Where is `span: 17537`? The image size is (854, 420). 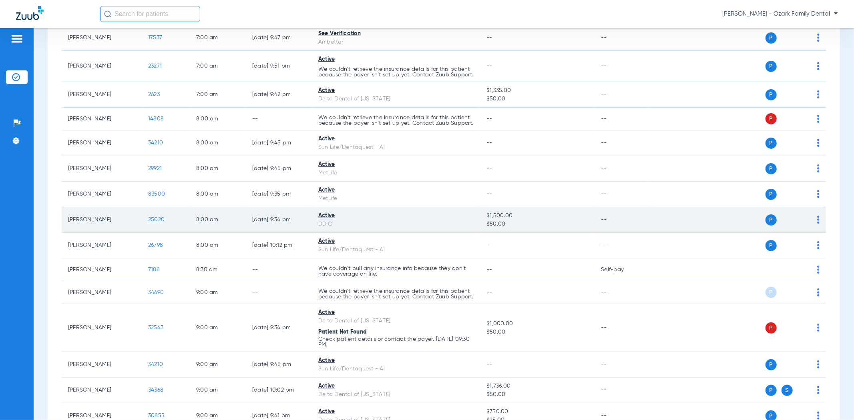 span: 17537 is located at coordinates (155, 38).